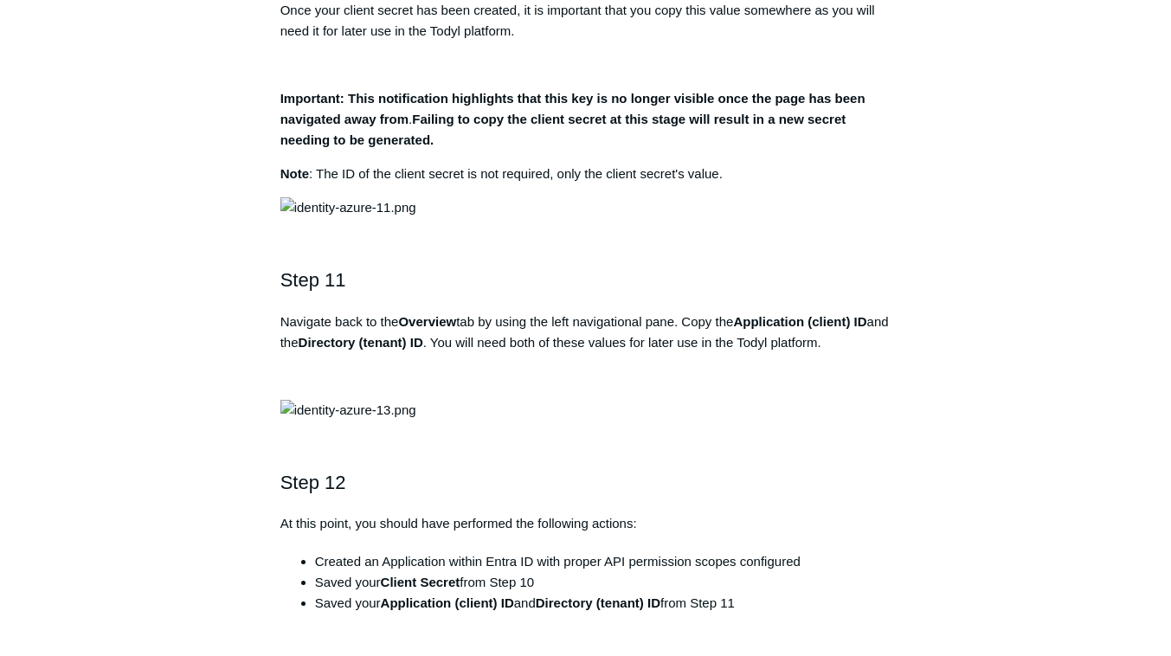  What do you see at coordinates (603, 582) in the screenshot?
I see `li: Saved your from Step 10` at bounding box center [603, 582].